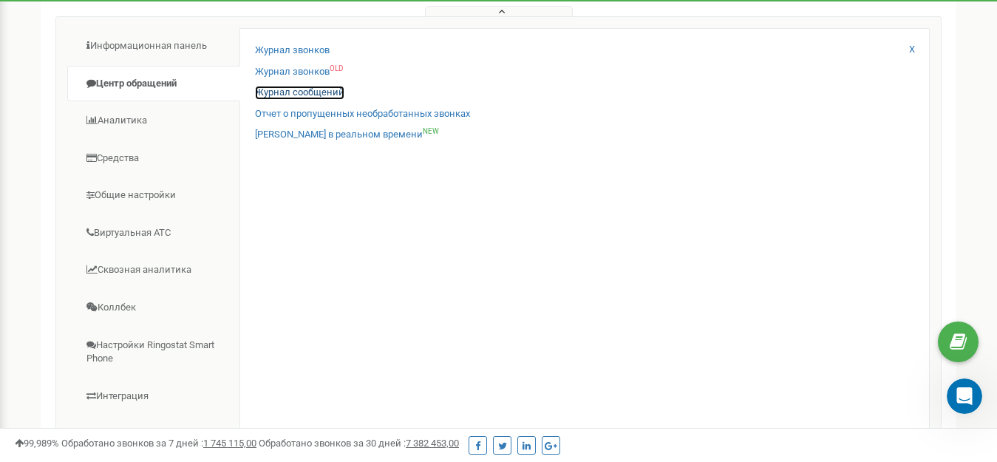 This screenshot has width=997, height=462. What do you see at coordinates (299, 72) in the screenshot?
I see `a: Журнал звонковOLD` at bounding box center [299, 72].